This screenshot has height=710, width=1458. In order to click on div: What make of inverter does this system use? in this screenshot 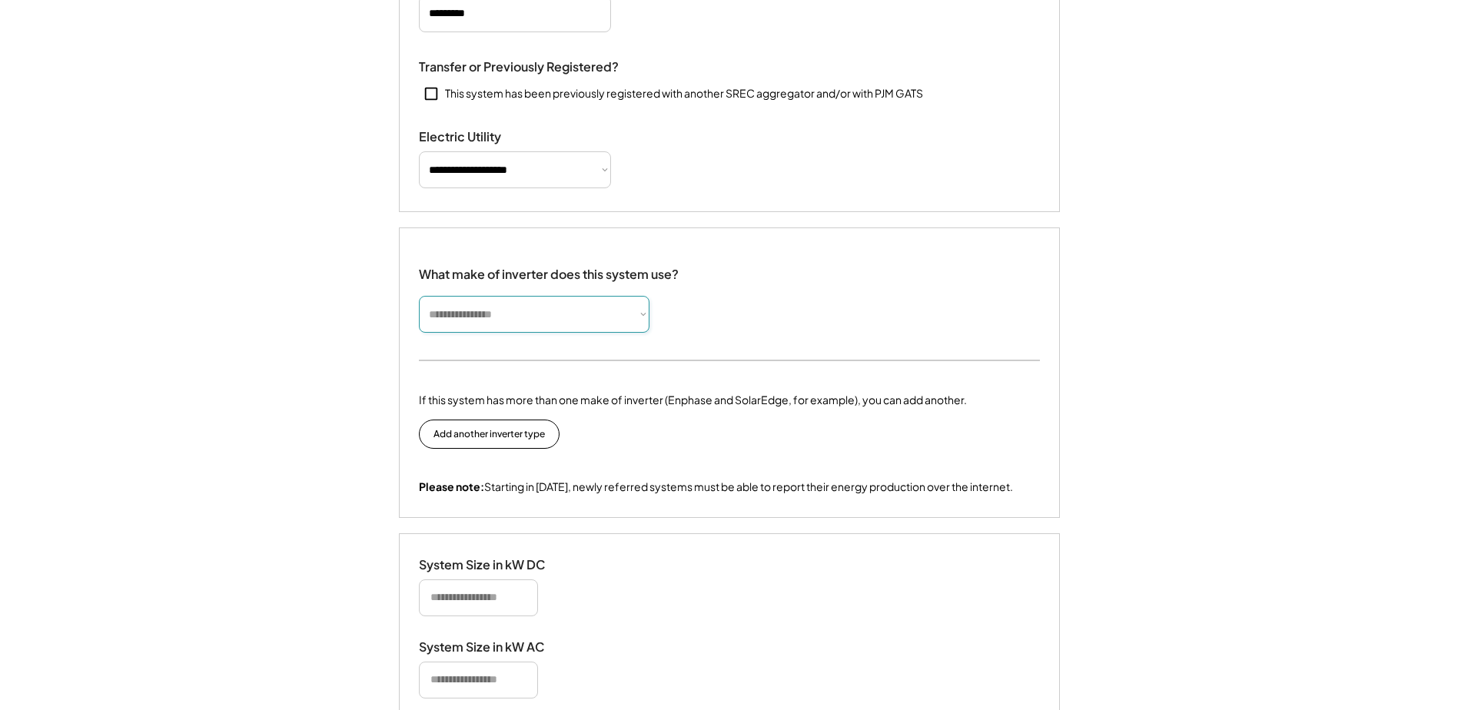, I will do `click(549, 268)`.